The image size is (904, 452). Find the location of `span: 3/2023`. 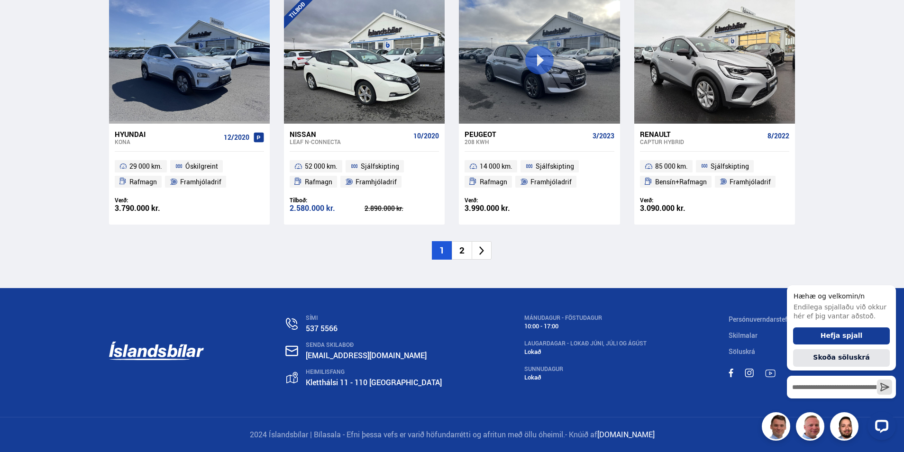

span: 3/2023 is located at coordinates (604, 136).